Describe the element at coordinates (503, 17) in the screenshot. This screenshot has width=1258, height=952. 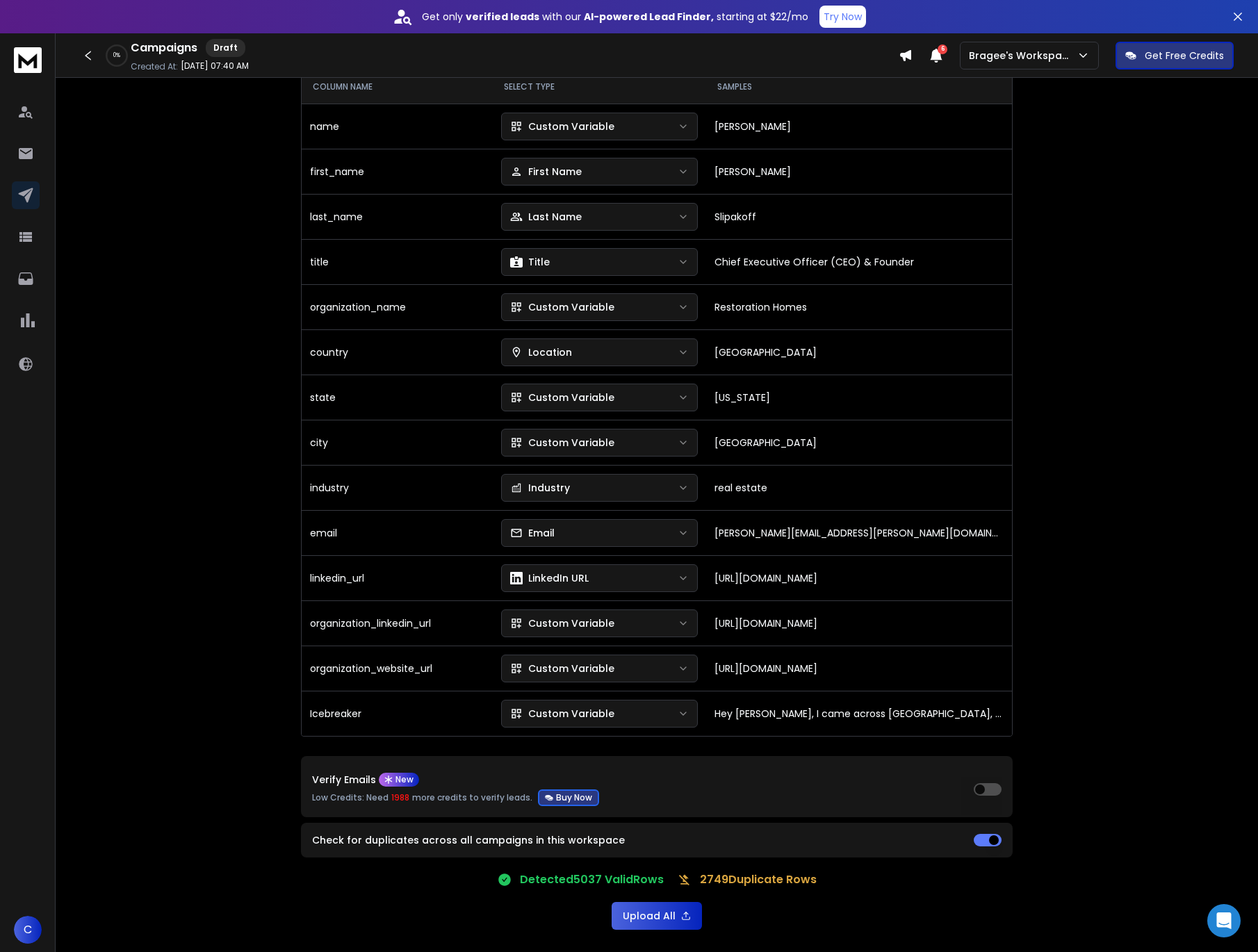
I see `strong: verified leads` at that location.